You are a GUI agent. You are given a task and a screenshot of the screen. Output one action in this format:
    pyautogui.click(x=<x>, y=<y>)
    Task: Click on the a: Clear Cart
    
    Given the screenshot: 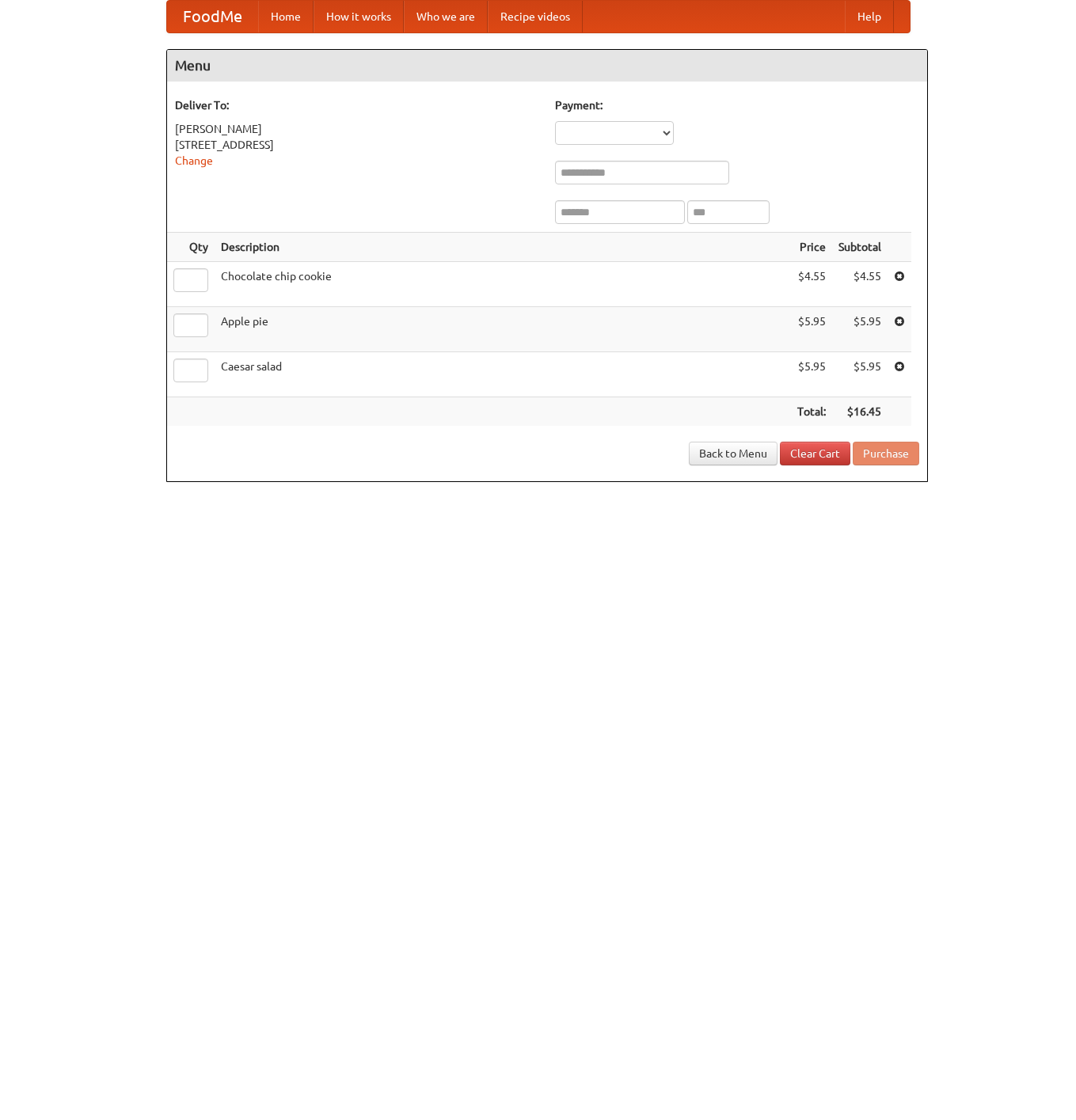 What is the action you would take?
    pyautogui.click(x=815, y=453)
    